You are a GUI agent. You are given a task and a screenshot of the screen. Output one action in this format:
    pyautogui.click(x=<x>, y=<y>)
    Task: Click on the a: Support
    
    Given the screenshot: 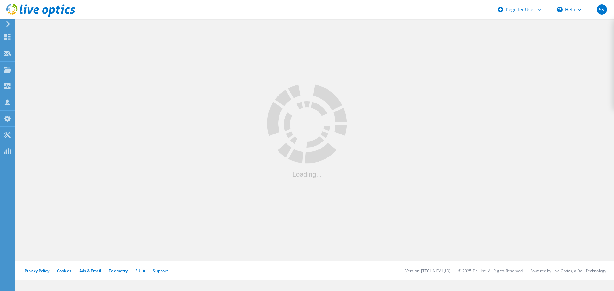 What is the action you would take?
    pyautogui.click(x=160, y=271)
    